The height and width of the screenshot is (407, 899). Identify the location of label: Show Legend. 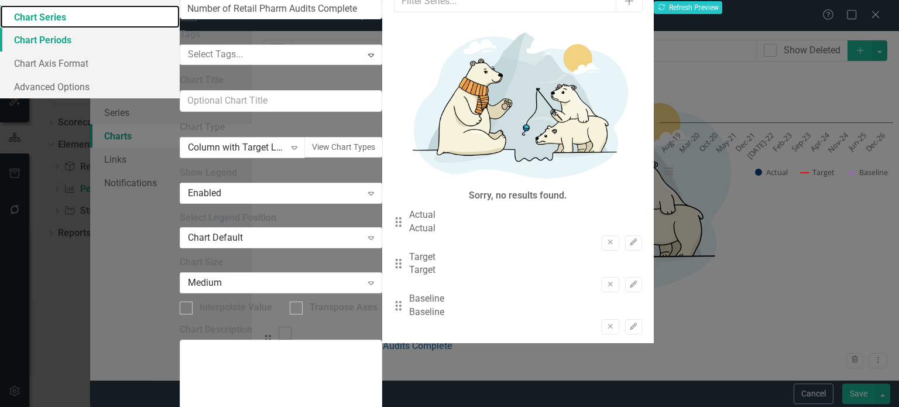
(281, 173).